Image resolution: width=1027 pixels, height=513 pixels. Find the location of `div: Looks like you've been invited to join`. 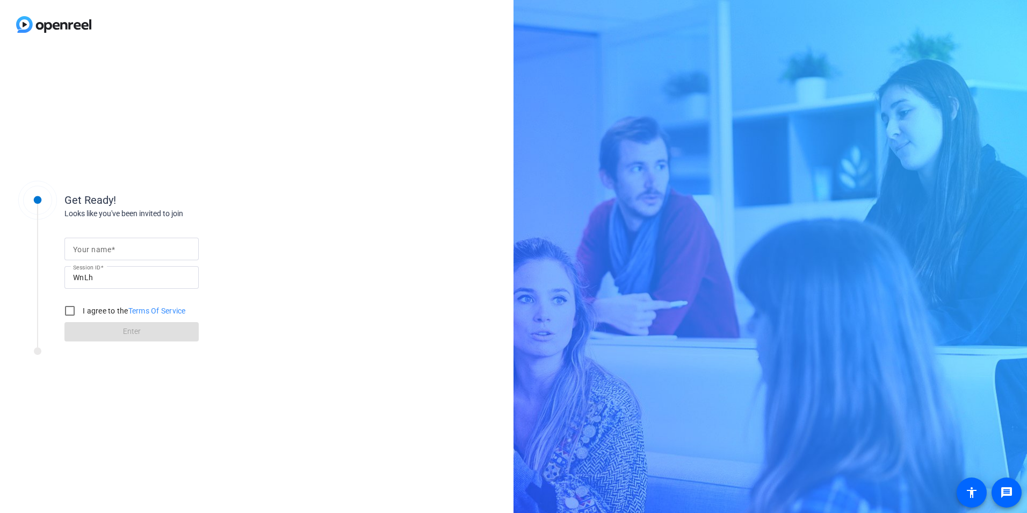

div: Looks like you've been invited to join is located at coordinates (172, 213).